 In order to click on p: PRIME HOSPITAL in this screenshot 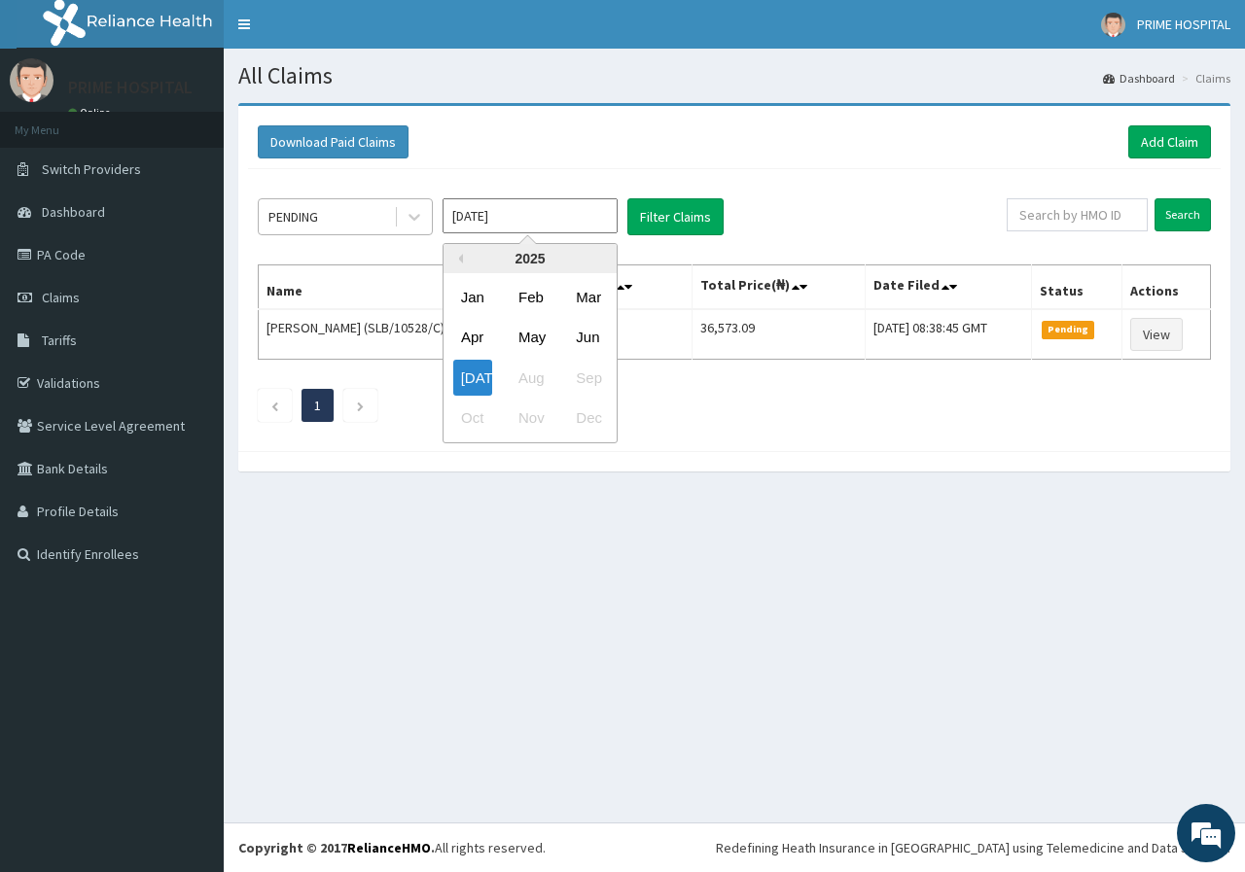, I will do `click(130, 88)`.